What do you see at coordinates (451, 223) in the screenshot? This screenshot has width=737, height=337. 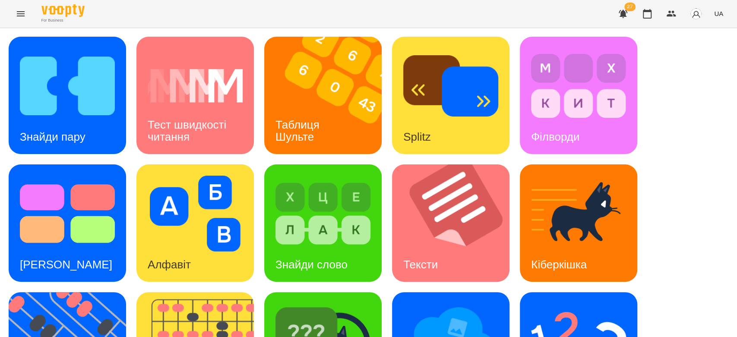 I see `a: ТекстиТексти` at bounding box center [451, 223].